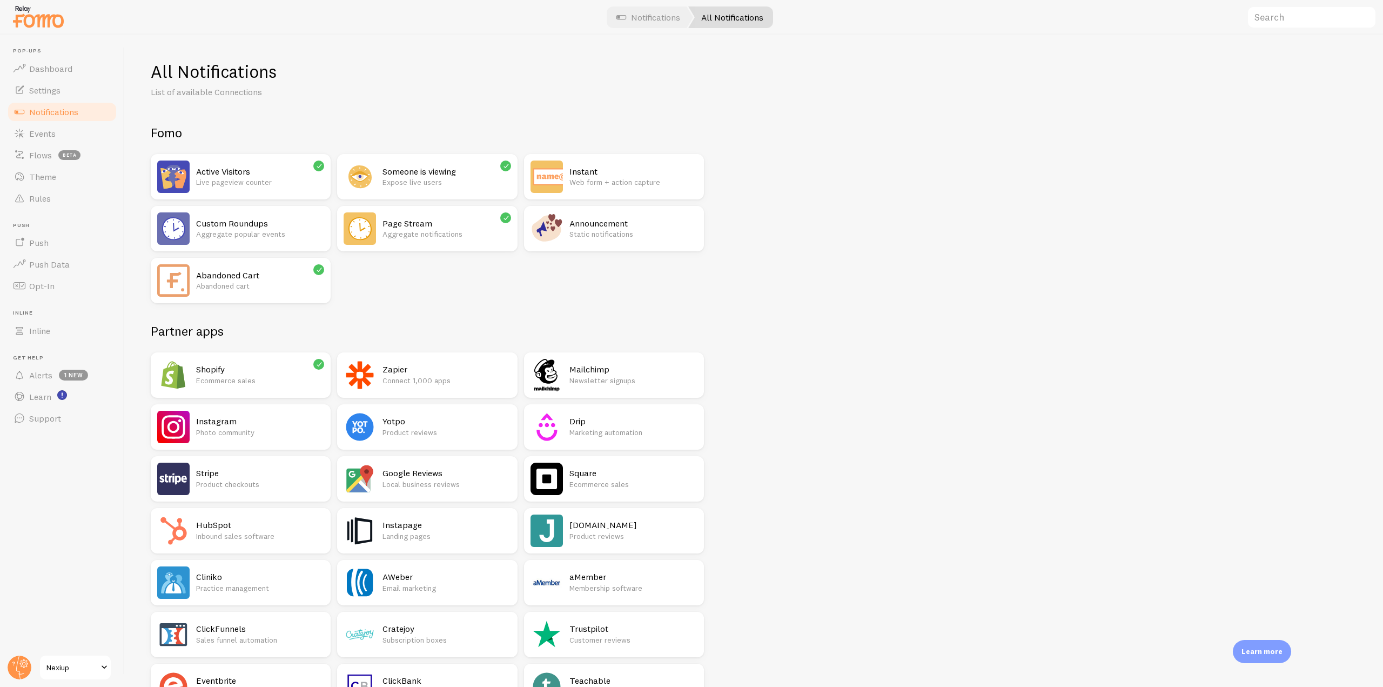 The image size is (1383, 687). What do you see at coordinates (360, 229) in the screenshot?
I see `img: Page Stream` at bounding box center [360, 229].